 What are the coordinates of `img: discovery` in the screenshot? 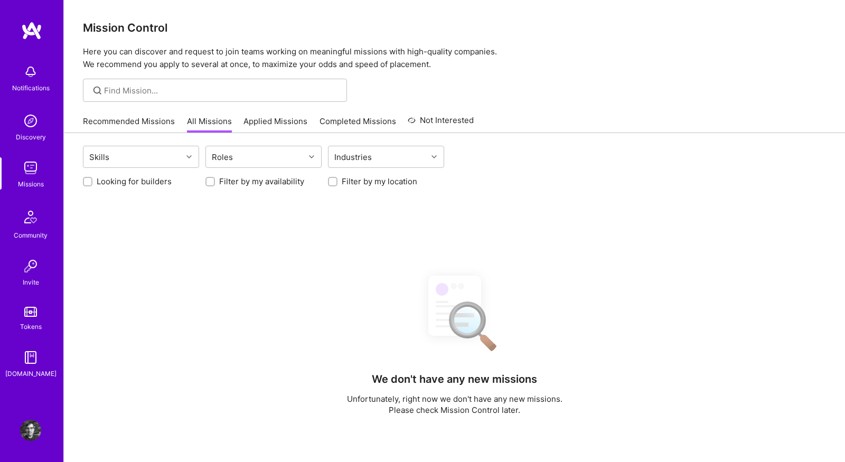 It's located at (31, 121).